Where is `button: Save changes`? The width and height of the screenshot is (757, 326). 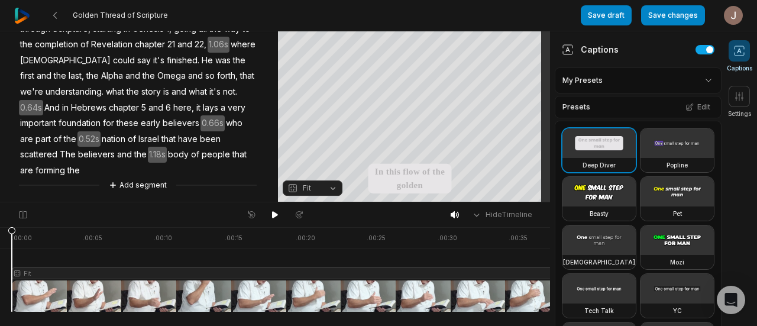
button: Save changes is located at coordinates (673, 15).